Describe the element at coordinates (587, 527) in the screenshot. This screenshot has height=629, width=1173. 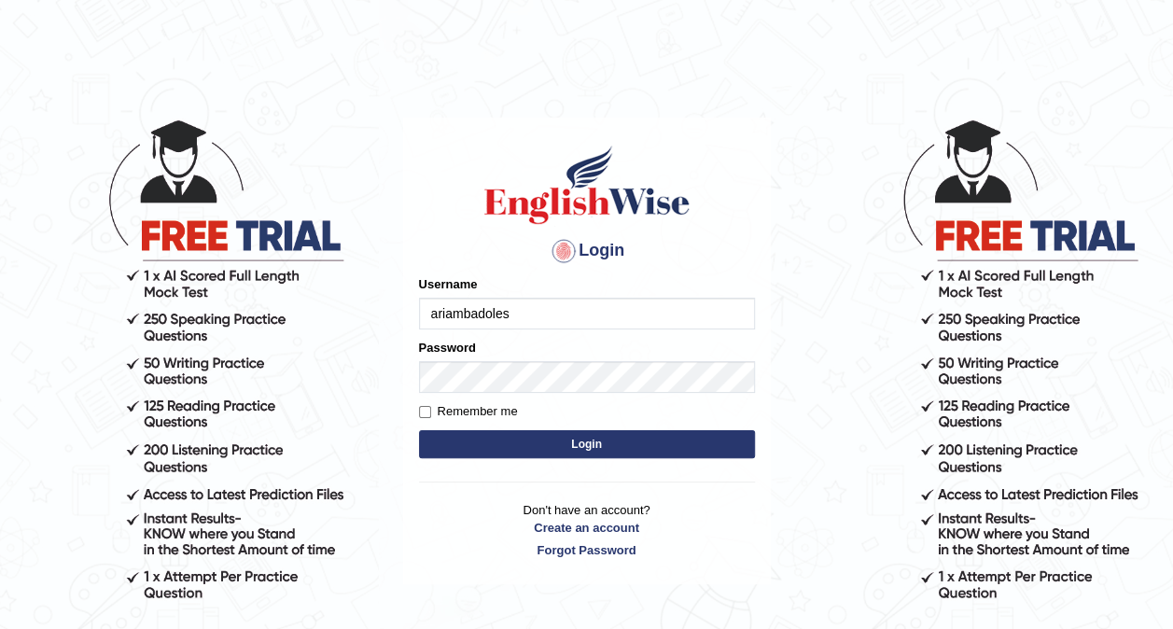
I see `a: Create an account` at that location.